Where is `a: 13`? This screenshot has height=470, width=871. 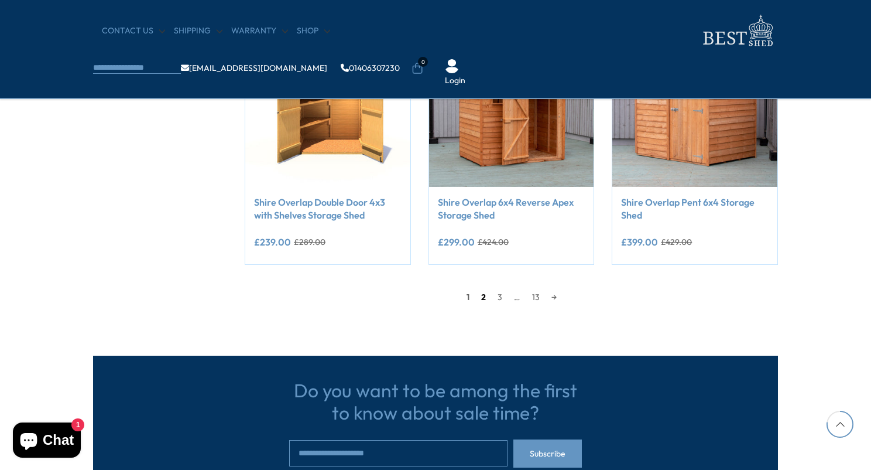 a: 13 is located at coordinates (536, 297).